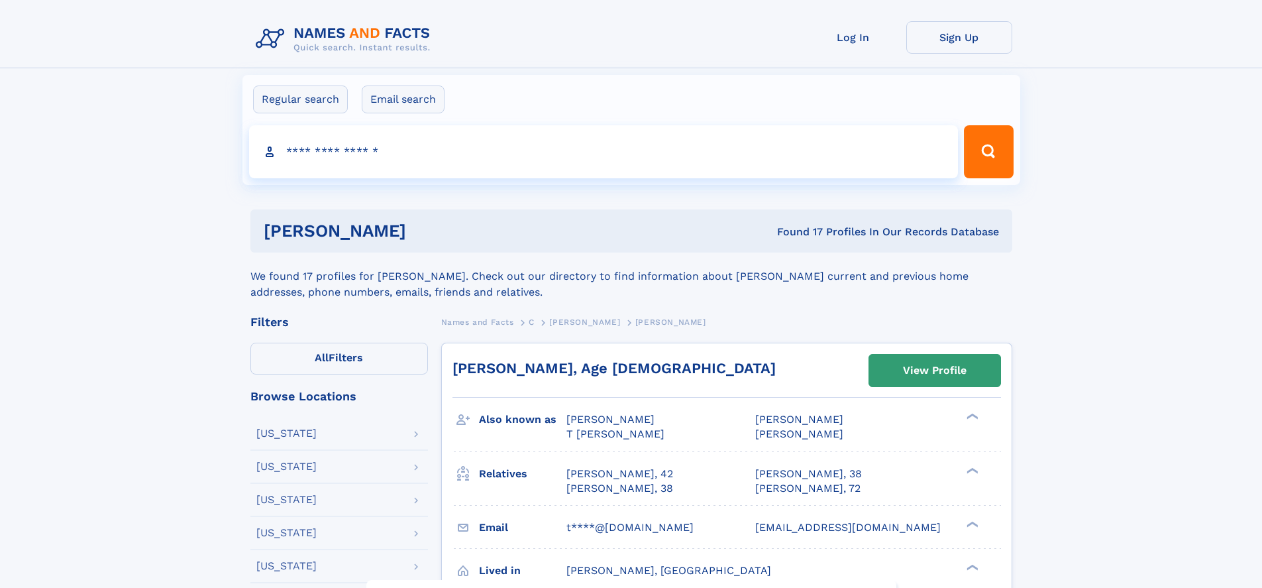  Describe the element at coordinates (988, 152) in the screenshot. I see `button: Search Button` at that location.